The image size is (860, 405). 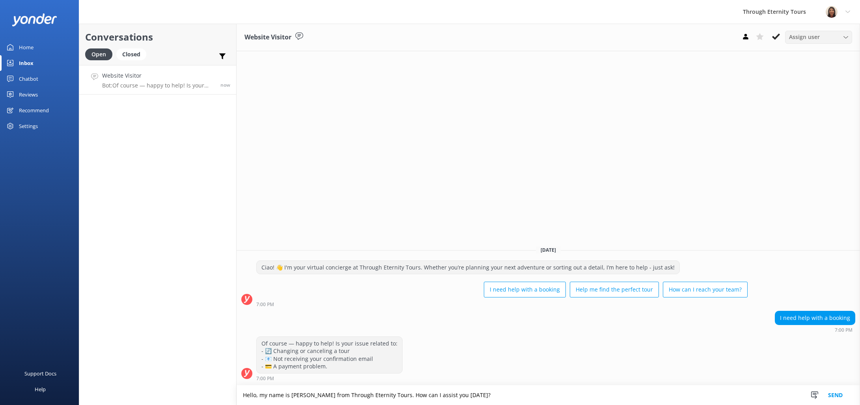 What do you see at coordinates (26, 47) in the screenshot?
I see `div: Home` at bounding box center [26, 47].